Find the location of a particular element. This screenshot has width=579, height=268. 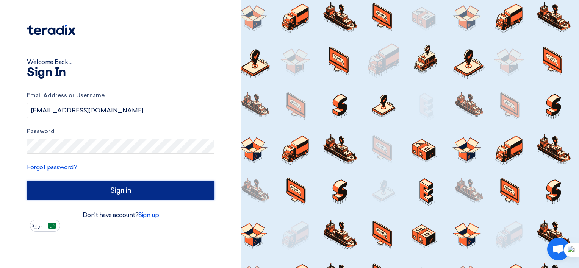

div: Welcome Back ... is located at coordinates (121, 62).